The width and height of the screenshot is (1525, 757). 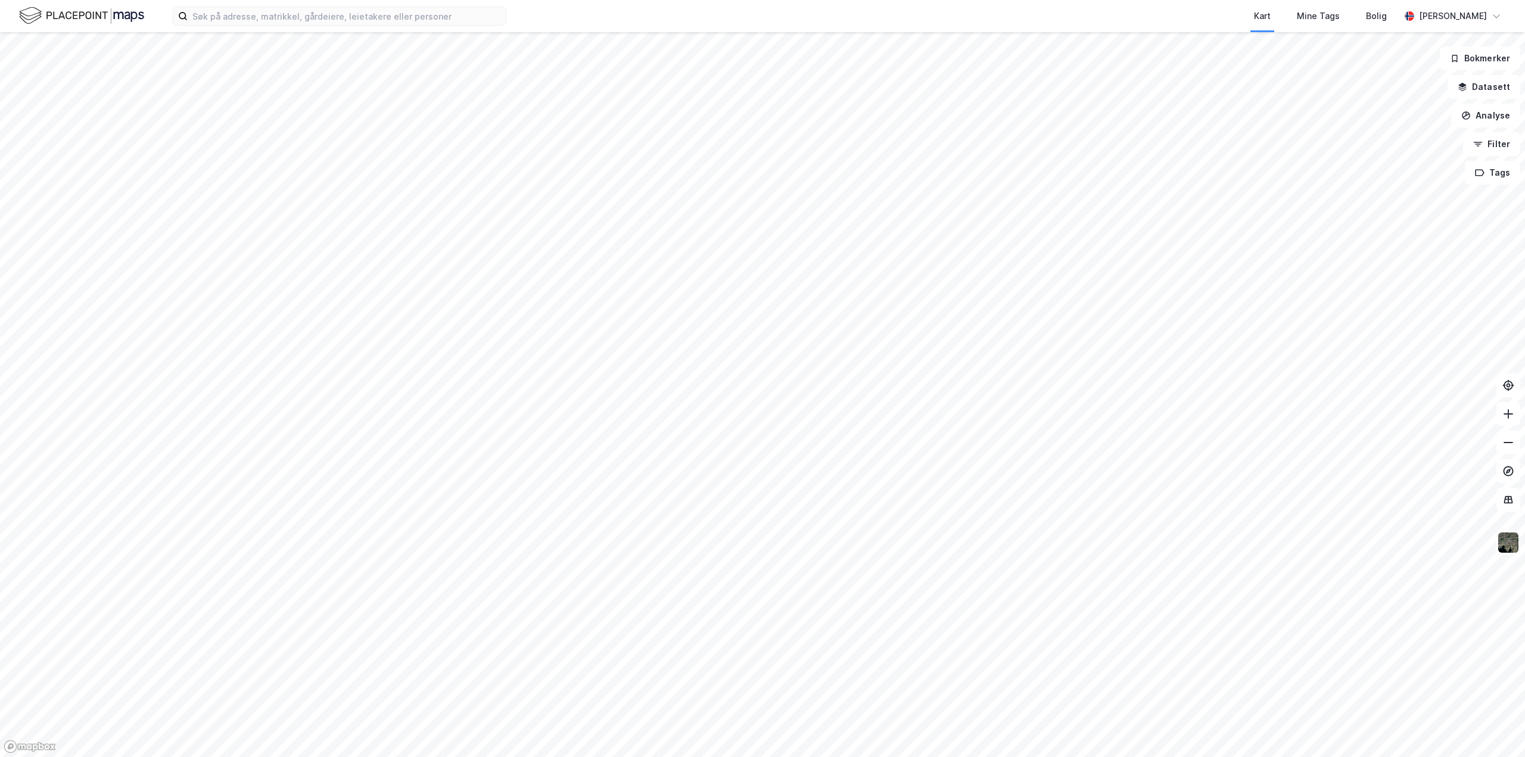 What do you see at coordinates (1483, 87) in the screenshot?
I see `button: Datasett` at bounding box center [1483, 87].